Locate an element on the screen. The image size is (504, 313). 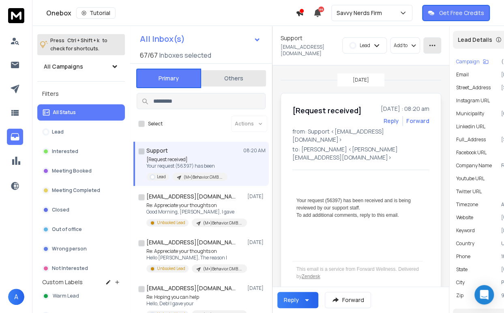
p: [Request received] is located at coordinates (187, 159).